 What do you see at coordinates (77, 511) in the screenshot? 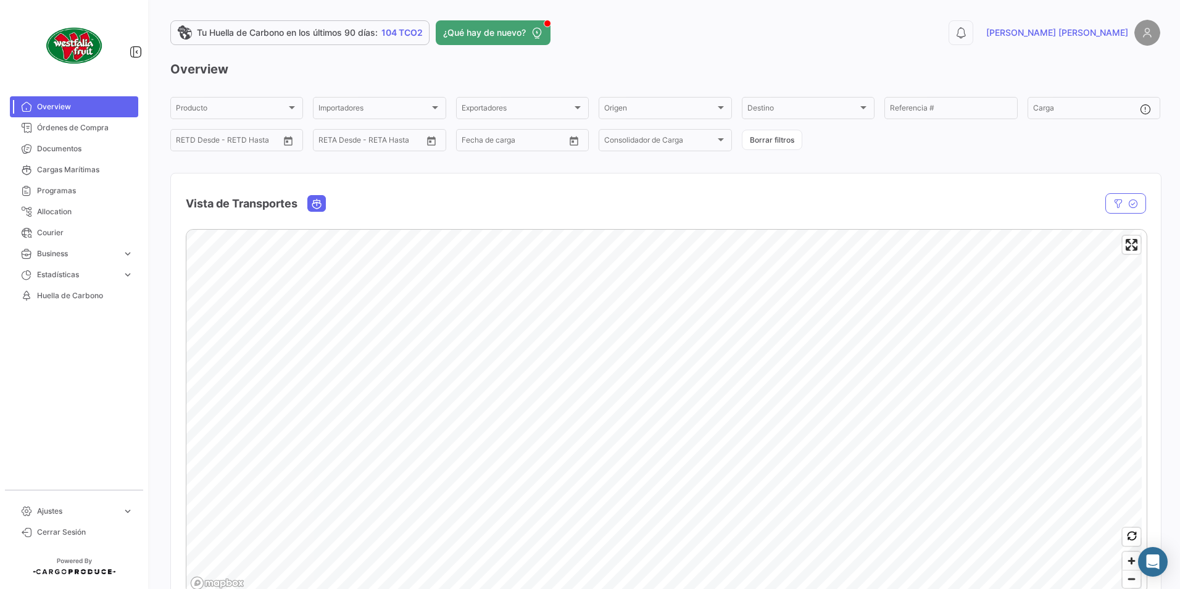
I see `span: Ajustes` at bounding box center [77, 511].